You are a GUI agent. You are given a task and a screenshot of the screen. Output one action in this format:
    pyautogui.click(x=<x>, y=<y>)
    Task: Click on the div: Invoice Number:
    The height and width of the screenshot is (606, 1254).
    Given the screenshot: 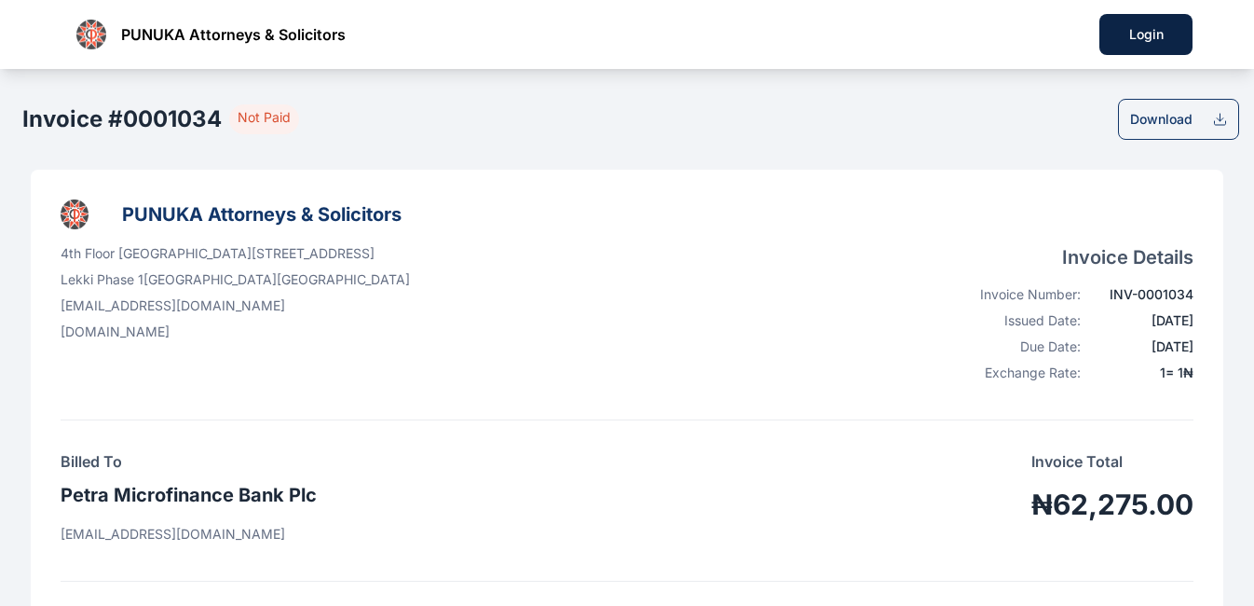 What is the action you would take?
    pyautogui.click(x=1020, y=294)
    